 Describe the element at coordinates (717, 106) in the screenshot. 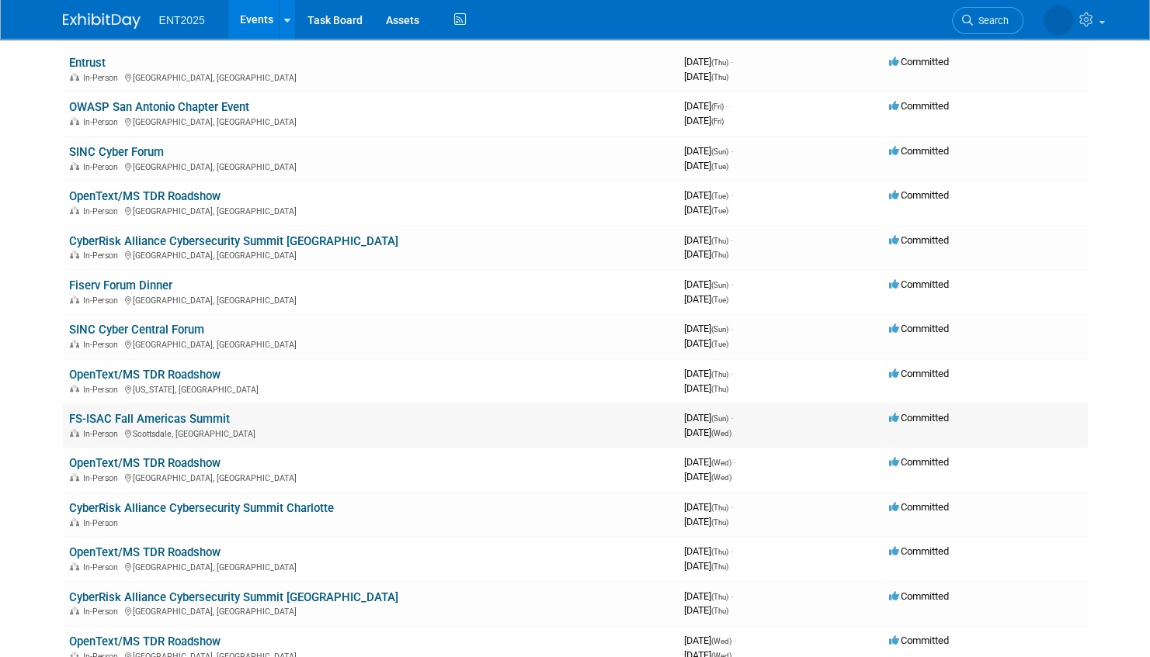

I see `span: (Fri)` at that location.